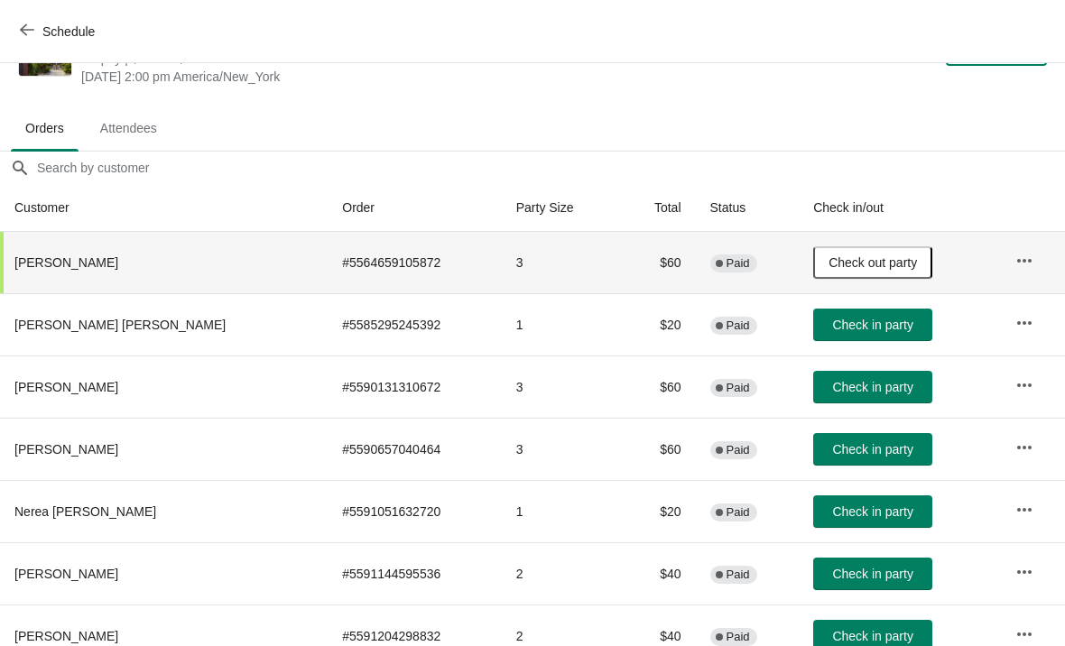  I want to click on span: Schedule, so click(69, 32).